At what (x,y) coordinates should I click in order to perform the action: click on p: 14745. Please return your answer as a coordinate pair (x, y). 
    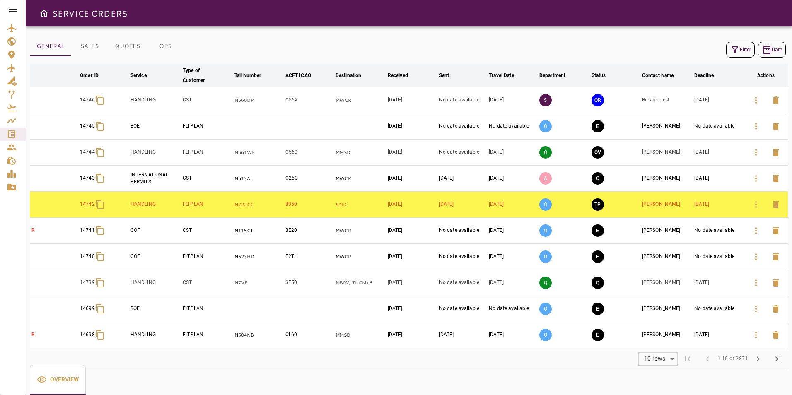
    Looking at the image, I should click on (87, 126).